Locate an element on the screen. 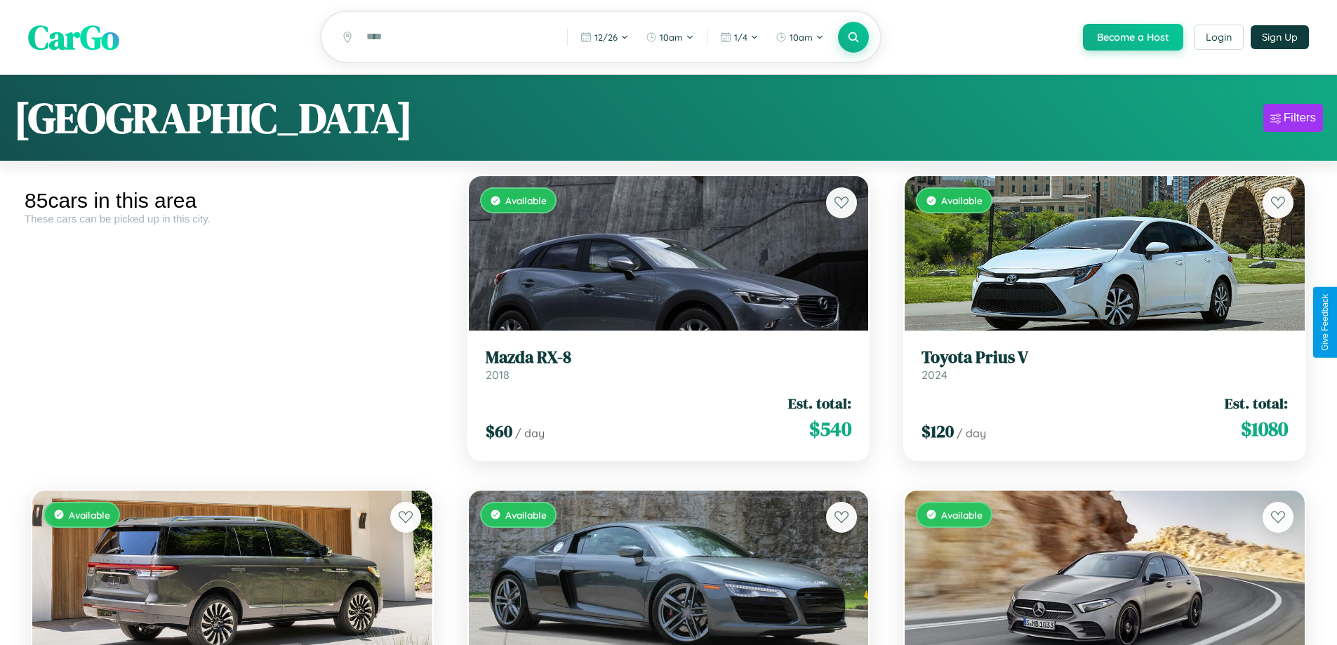  span: CarGo is located at coordinates (74, 37).